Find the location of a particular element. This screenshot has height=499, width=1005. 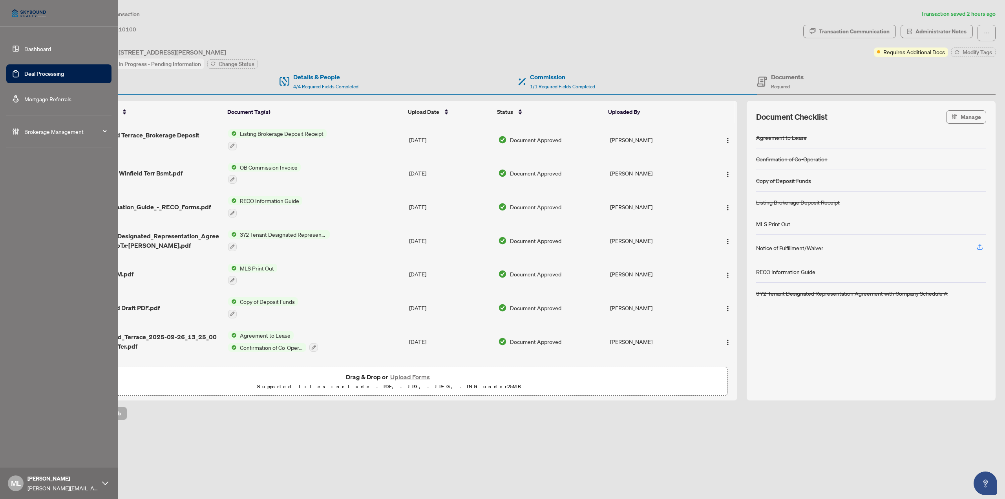

span: Status is located at coordinates (505, 112).